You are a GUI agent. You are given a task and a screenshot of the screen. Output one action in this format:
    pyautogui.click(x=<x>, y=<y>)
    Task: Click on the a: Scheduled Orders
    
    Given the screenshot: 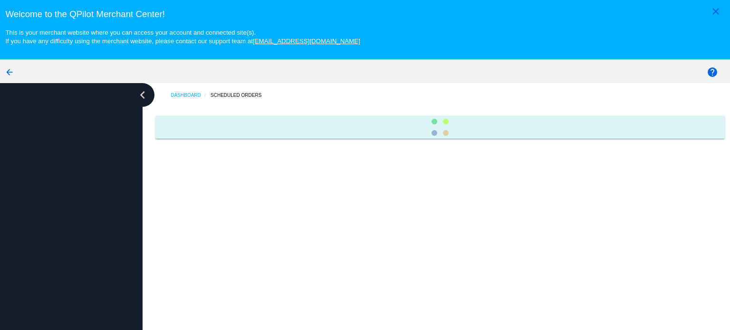 What is the action you would take?
    pyautogui.click(x=240, y=95)
    